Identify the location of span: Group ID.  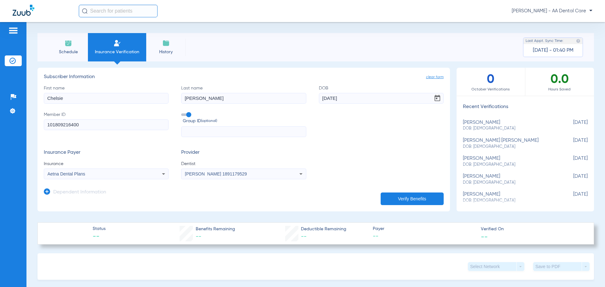
(244, 121).